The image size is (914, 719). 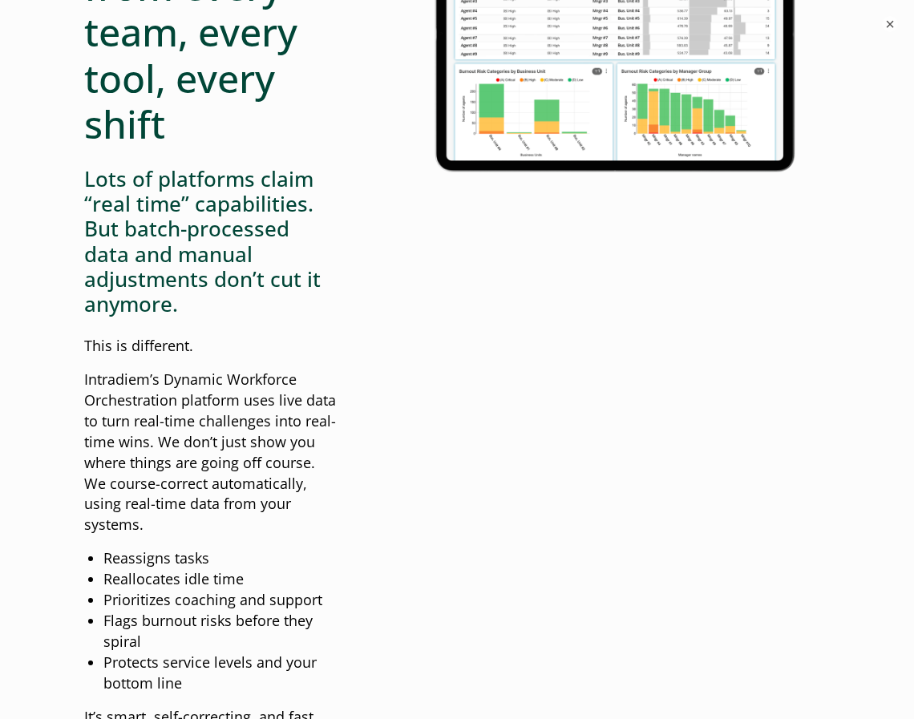 I want to click on h3: Lots of platforms claim “real time” capabilities. But batch-processed data and manual adjustments..., so click(x=210, y=241).